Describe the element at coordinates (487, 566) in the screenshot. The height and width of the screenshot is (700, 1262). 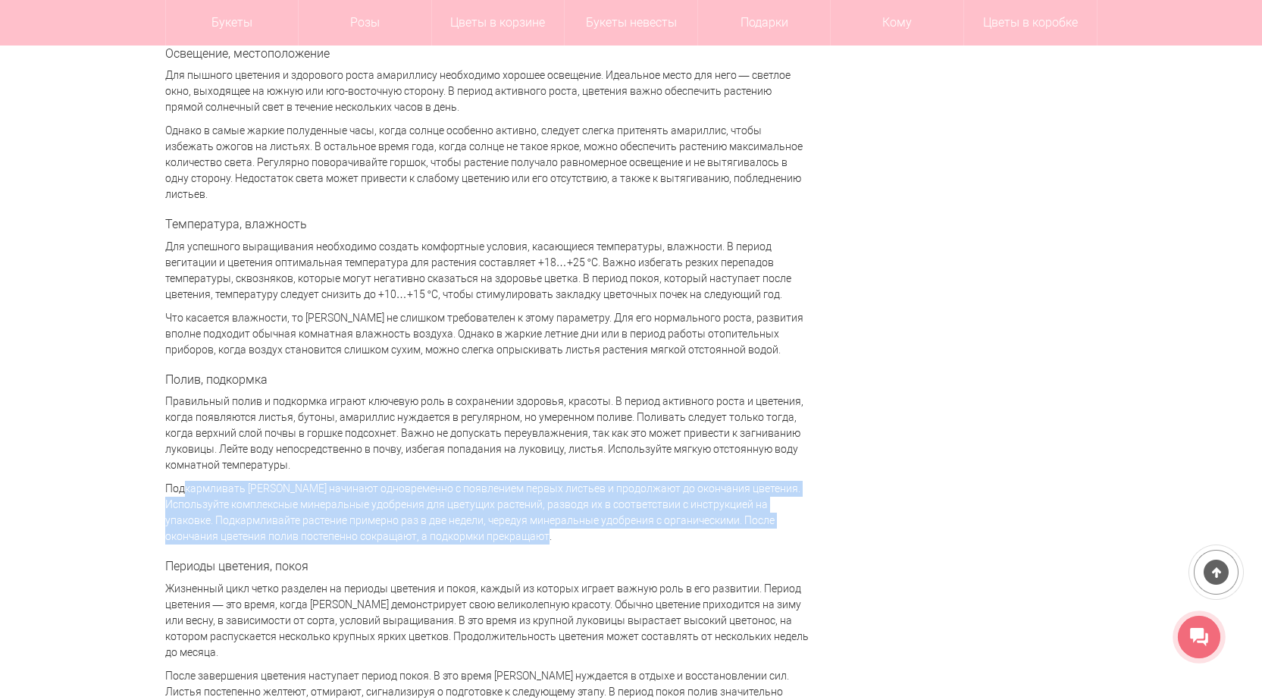
I see `h3: Периоды цветения, покоя` at that location.